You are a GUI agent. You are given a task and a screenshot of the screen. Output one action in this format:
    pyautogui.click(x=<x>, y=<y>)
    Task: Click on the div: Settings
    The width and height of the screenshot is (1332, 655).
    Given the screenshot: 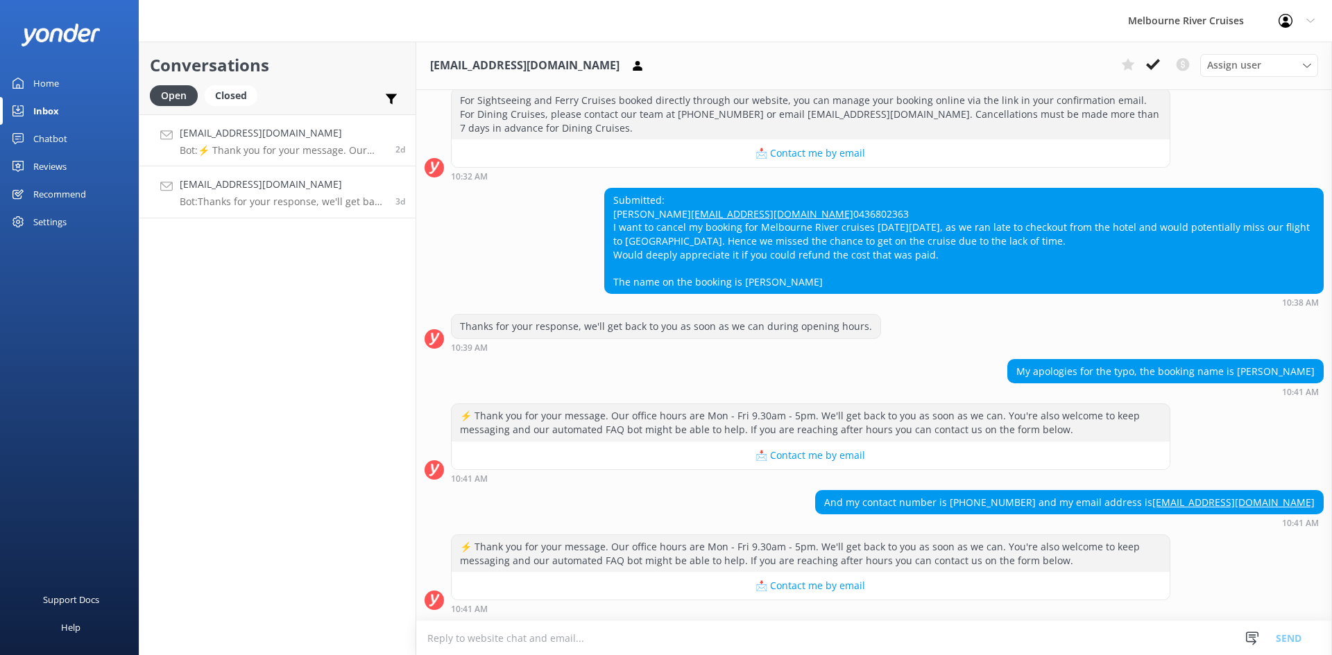 What is the action you would take?
    pyautogui.click(x=50, y=222)
    